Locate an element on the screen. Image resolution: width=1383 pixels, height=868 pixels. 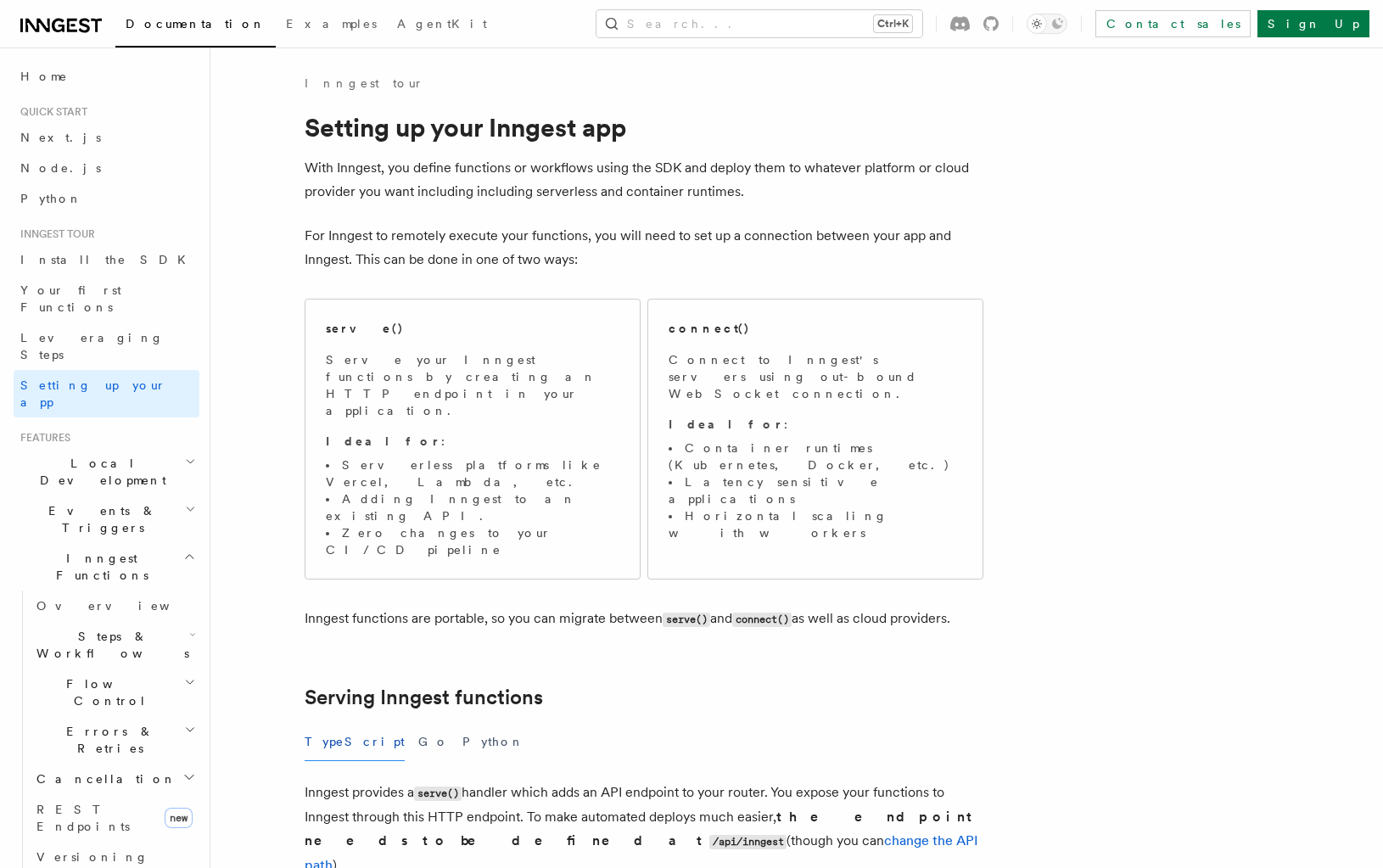
a: Leveraging Steps is located at coordinates (106, 346).